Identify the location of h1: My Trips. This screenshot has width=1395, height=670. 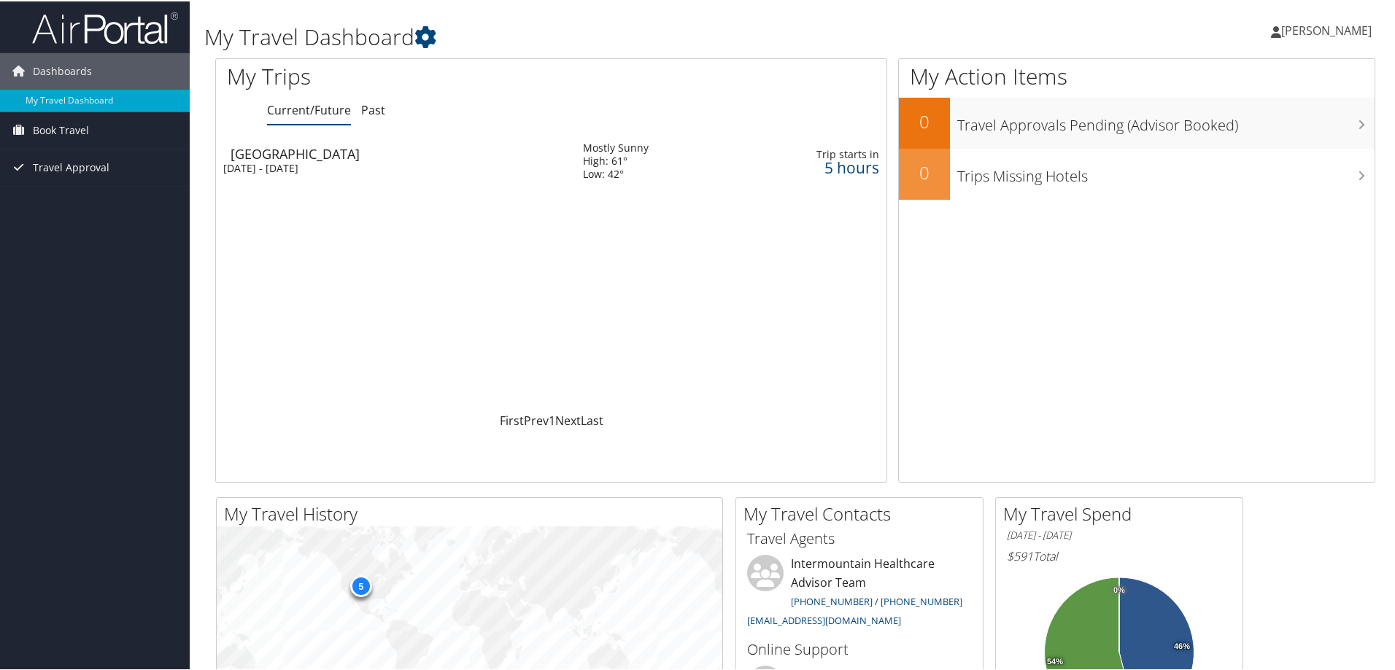
(411, 75).